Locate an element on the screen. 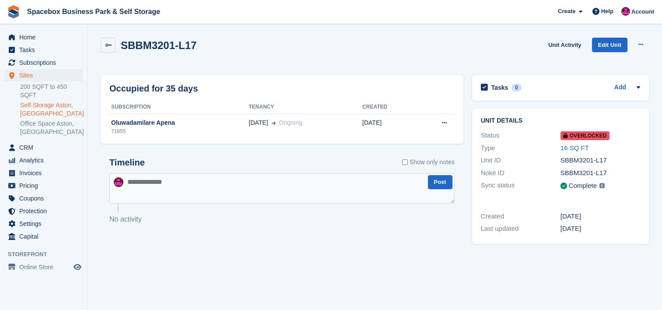  span: Capital is located at coordinates (46, 236).